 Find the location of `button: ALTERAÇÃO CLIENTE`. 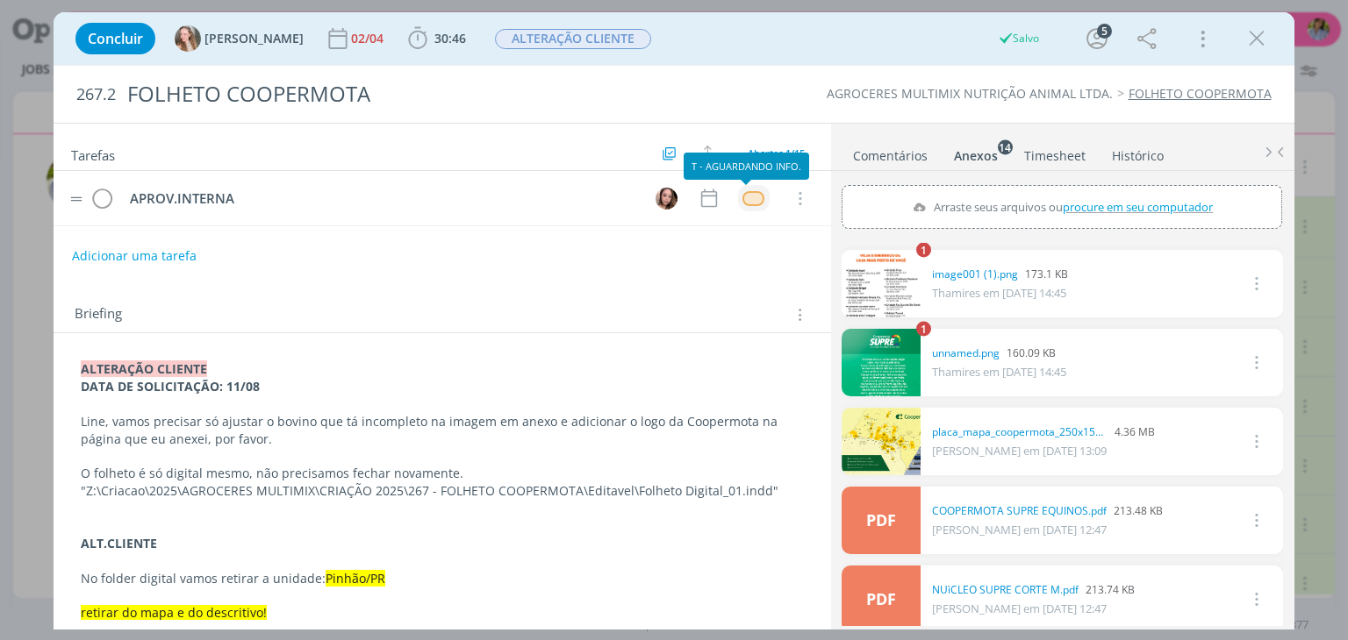

button: ALTERAÇÃO CLIENTE is located at coordinates (573, 39).